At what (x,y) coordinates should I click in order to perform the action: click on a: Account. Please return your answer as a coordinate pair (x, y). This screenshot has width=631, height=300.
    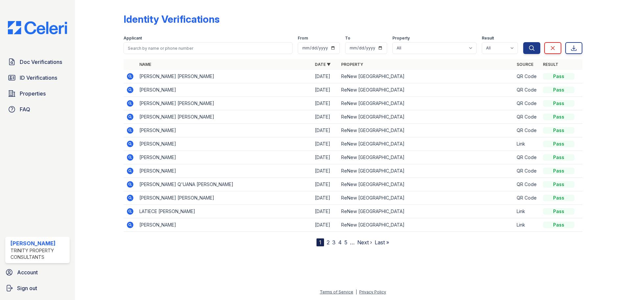
    Looking at the image, I should click on (37, 272).